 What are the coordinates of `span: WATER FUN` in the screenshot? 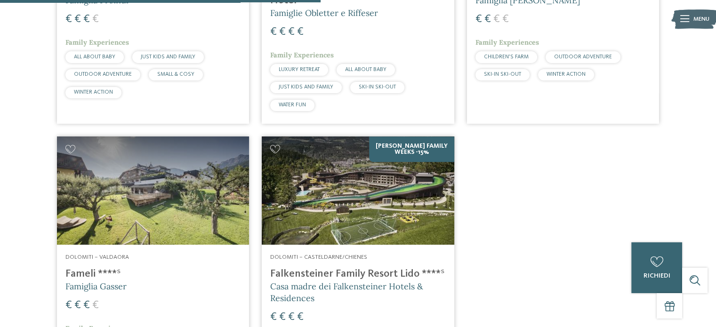 It's located at (292, 105).